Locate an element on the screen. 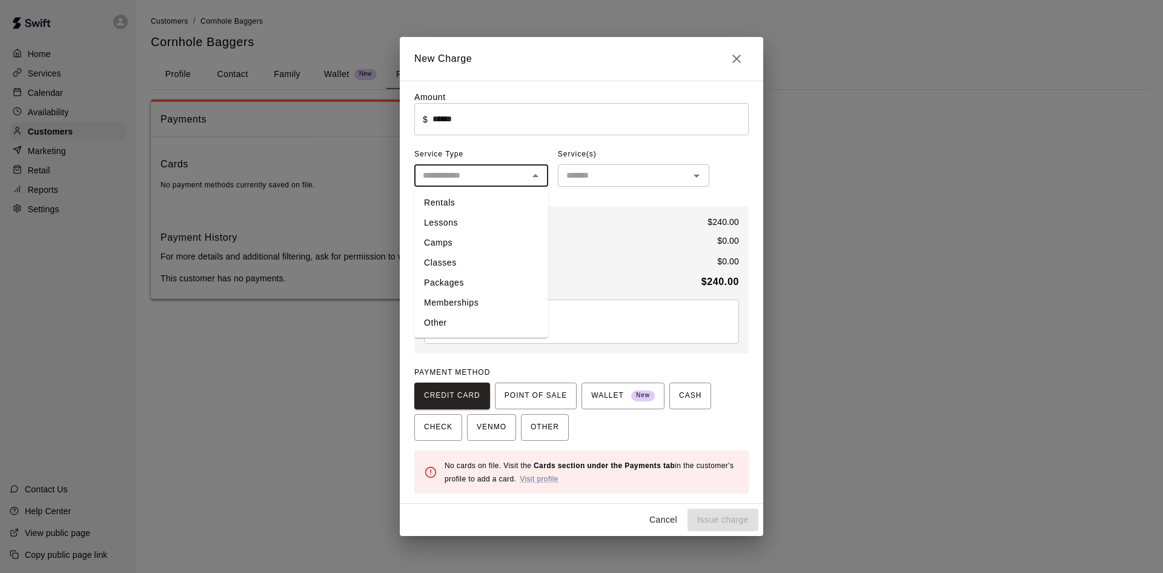 The image size is (1163, 573). p: $ 240.00 is located at coordinates (724, 222).